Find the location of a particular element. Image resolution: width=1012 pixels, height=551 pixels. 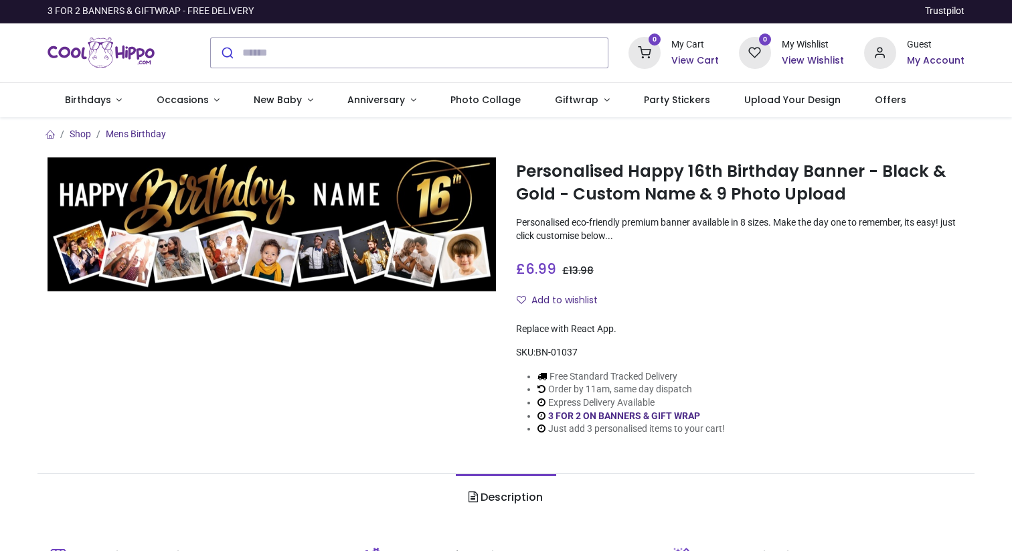

li: Express Delivery Available is located at coordinates (631, 403).